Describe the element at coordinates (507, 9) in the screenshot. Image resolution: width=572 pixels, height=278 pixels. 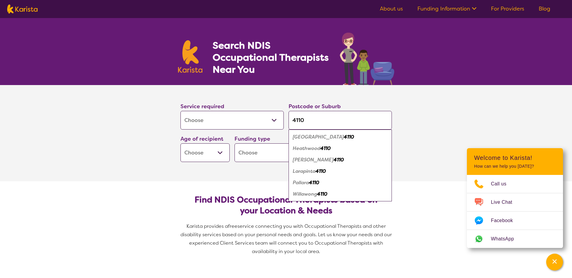
I see `a: For Providers` at that location.